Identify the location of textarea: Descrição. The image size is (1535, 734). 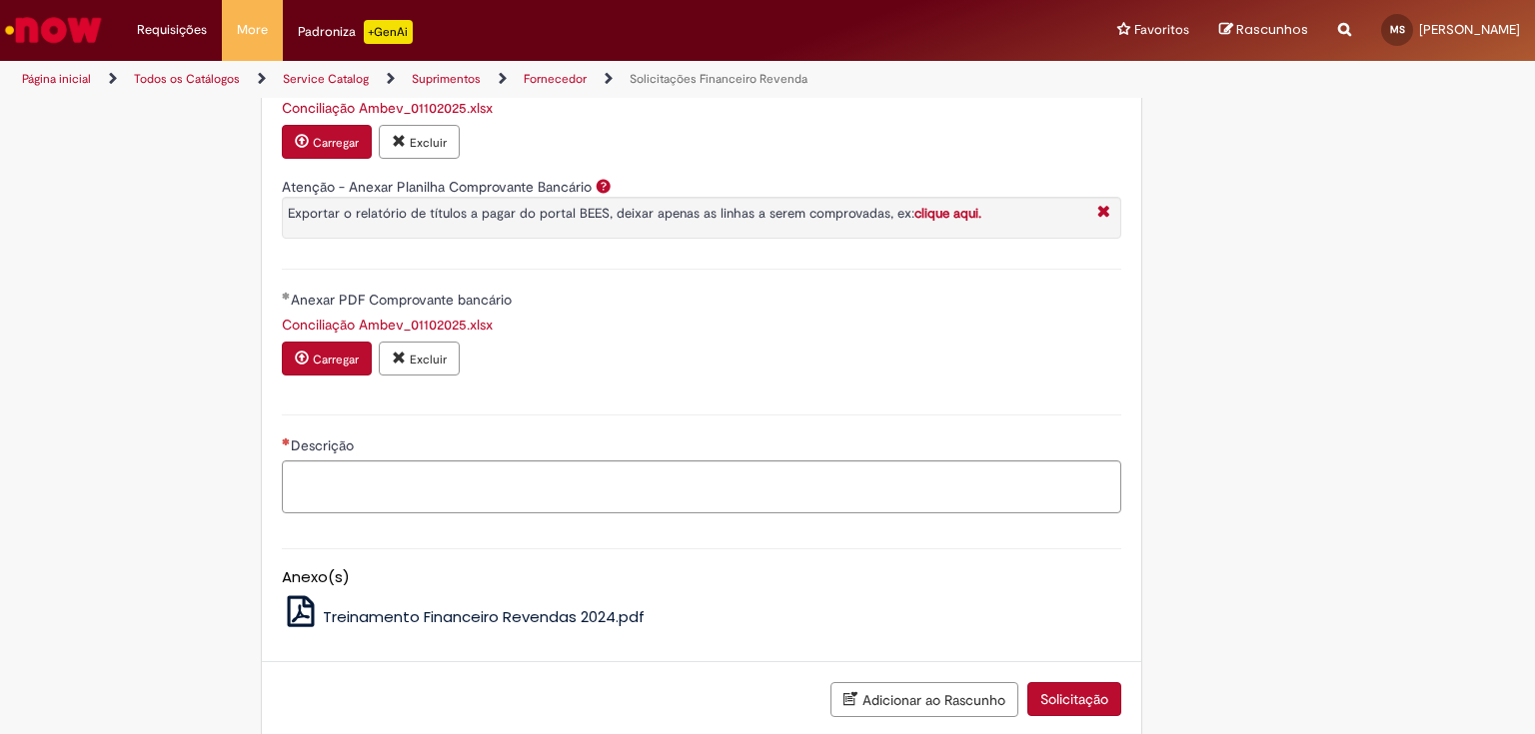
(701, 488).